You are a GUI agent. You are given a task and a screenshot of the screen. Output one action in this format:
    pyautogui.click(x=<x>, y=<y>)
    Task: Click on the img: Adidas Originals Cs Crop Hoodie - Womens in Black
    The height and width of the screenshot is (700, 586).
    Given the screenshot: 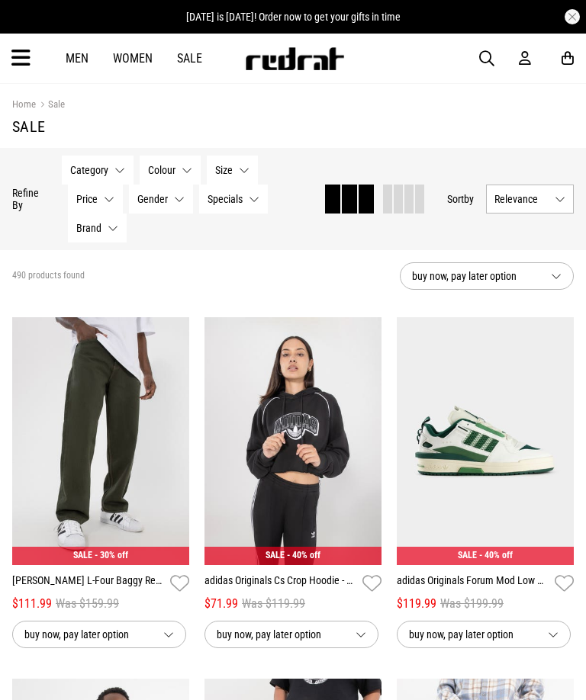 What is the action you would take?
    pyautogui.click(x=293, y=441)
    